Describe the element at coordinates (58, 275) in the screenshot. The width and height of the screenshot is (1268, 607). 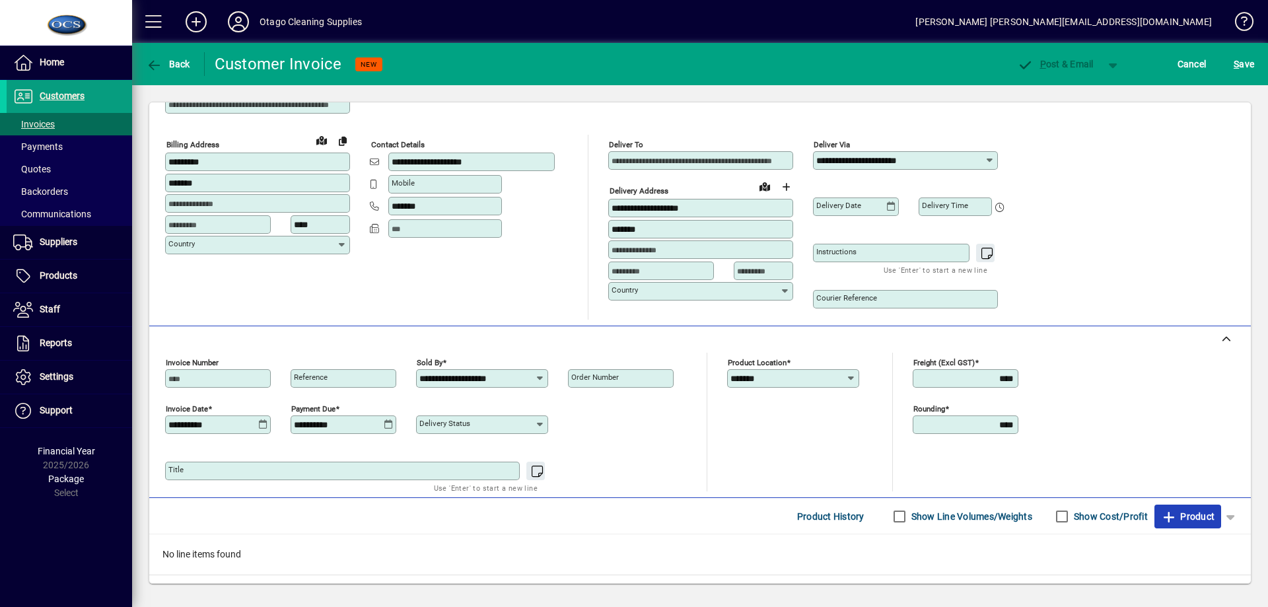
I see `span: Products` at that location.